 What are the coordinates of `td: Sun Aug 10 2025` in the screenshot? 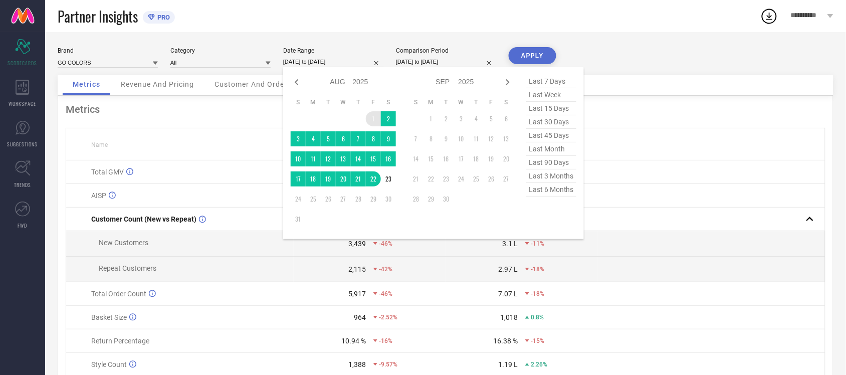 It's located at (298, 159).